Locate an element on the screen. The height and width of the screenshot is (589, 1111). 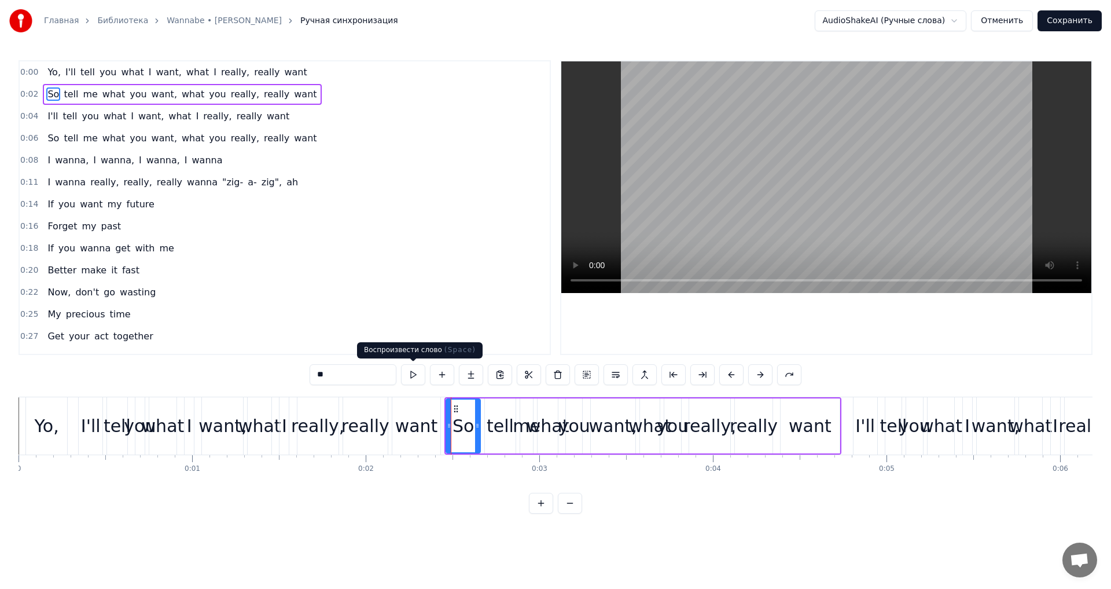
span: just is located at coordinates (121, 358).